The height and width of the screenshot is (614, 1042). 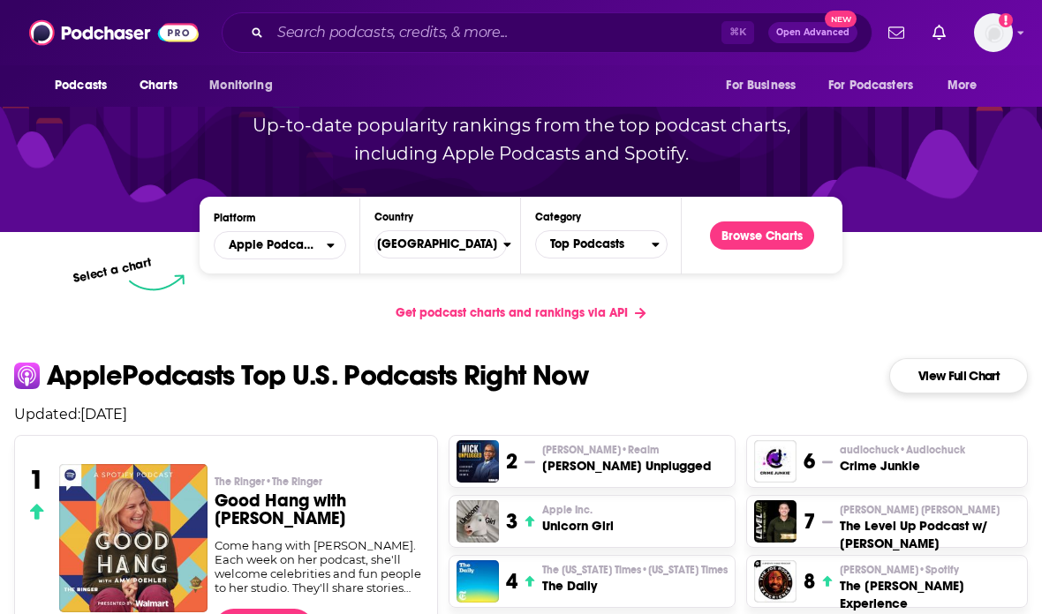 I want to click on h3: Crime Junkie, so click(x=902, y=466).